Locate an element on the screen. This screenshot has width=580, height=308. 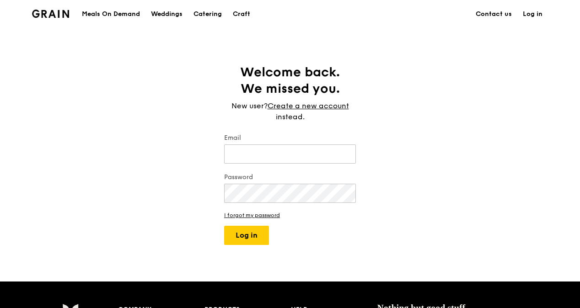
div: Weddings is located at coordinates (166, 14).